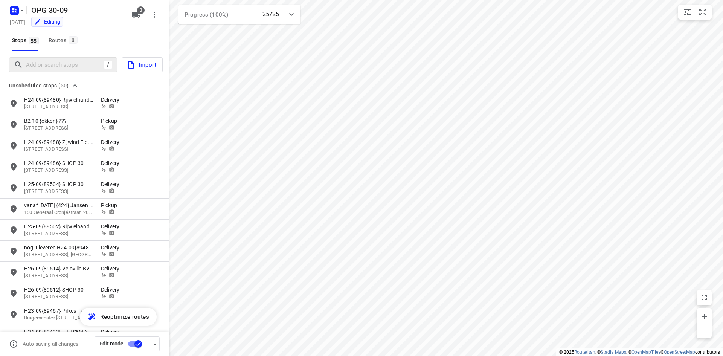  What do you see at coordinates (50, 344) in the screenshot?
I see `p: Auto-saving all changes` at bounding box center [50, 344].